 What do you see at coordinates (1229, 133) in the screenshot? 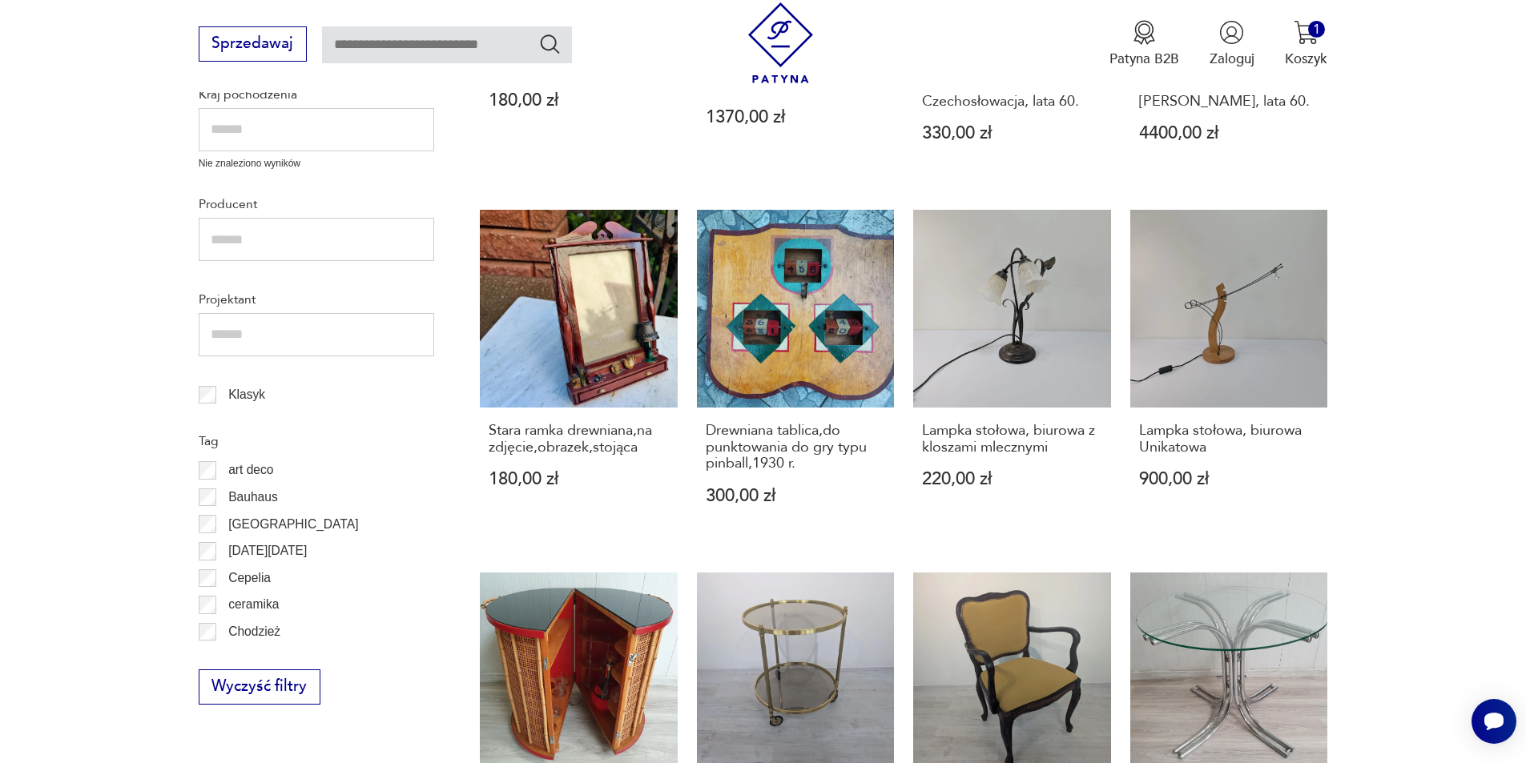
I see `p: 4400,00 zł` at bounding box center [1229, 133].